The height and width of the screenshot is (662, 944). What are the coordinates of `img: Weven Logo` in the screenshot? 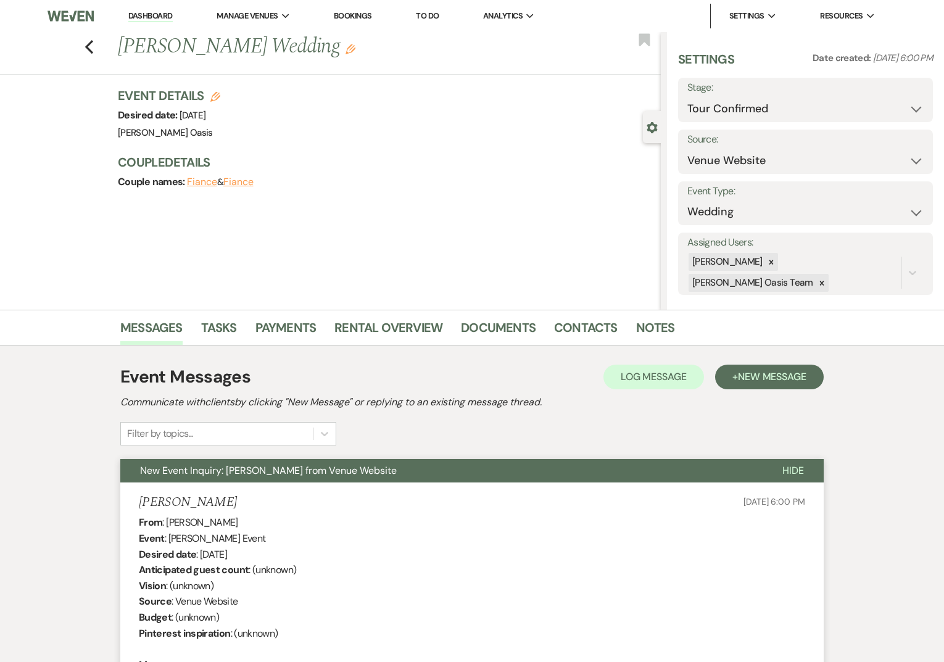 It's located at (70, 16).